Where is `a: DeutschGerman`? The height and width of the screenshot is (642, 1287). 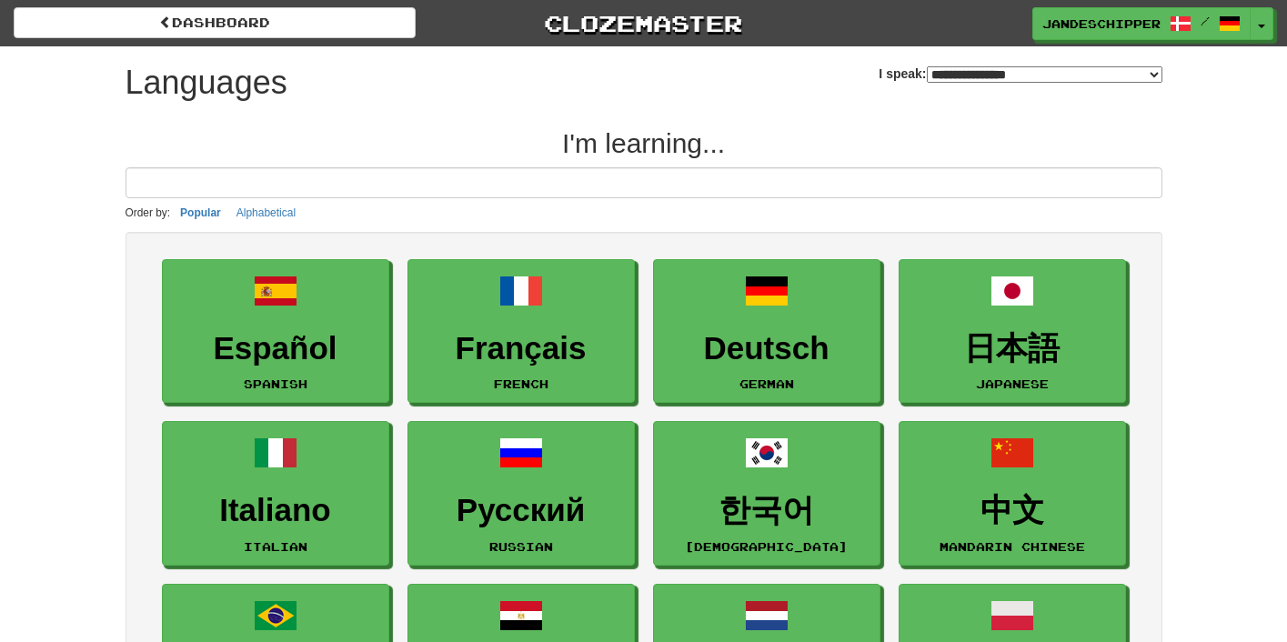
a: DeutschGerman is located at coordinates (767, 331).